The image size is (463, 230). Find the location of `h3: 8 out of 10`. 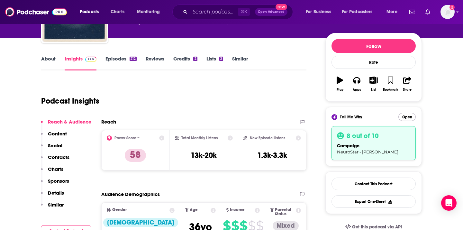

h3: 8 out of 10 is located at coordinates (363, 136).